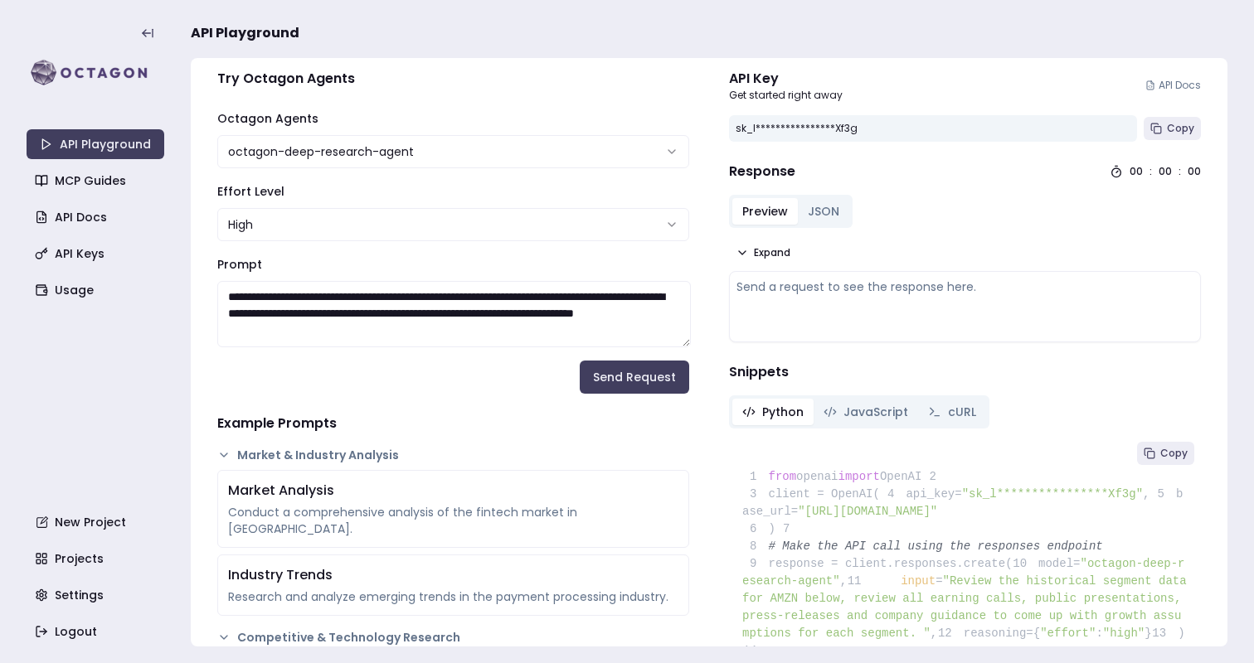  I want to click on button: Preview, so click(764, 211).